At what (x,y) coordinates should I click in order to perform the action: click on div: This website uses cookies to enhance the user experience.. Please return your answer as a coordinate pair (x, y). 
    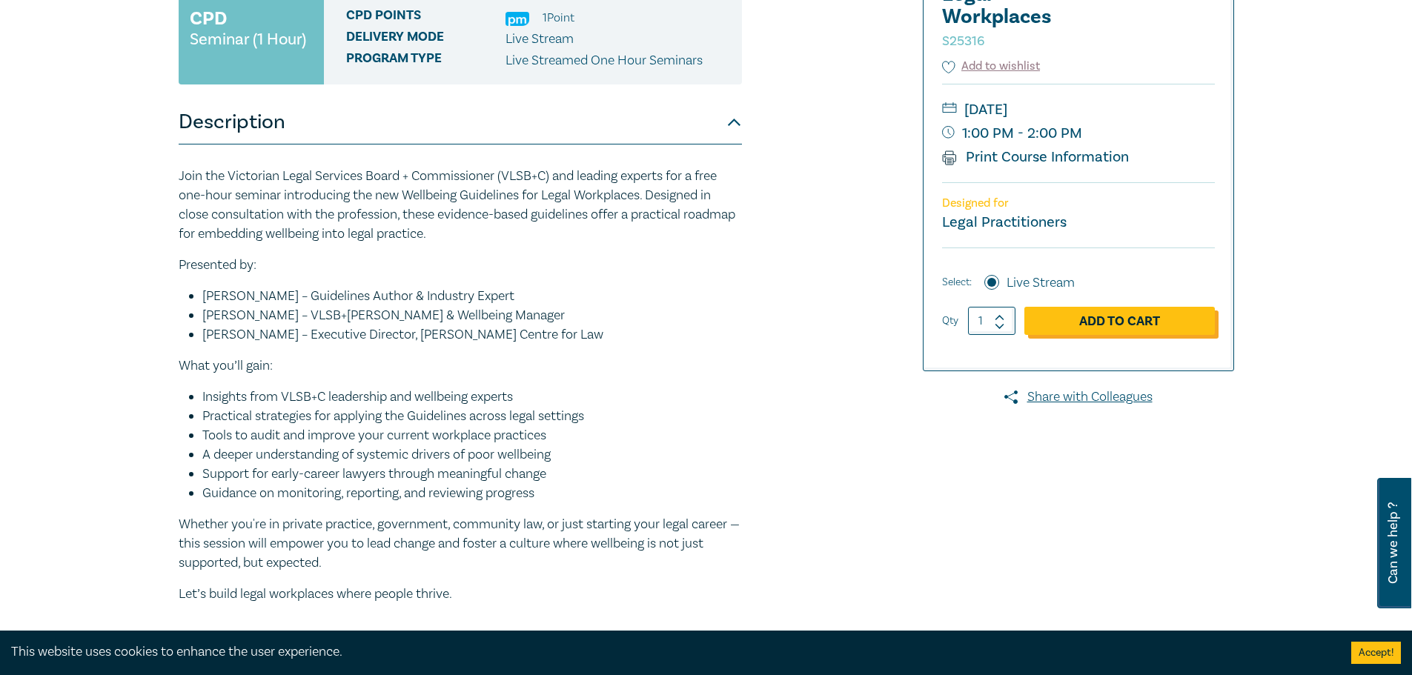
    Looking at the image, I should click on (670, 652).